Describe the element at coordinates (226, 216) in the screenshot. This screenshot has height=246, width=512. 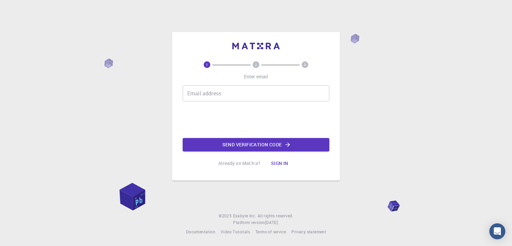
I see `span: © 2025` at that location.